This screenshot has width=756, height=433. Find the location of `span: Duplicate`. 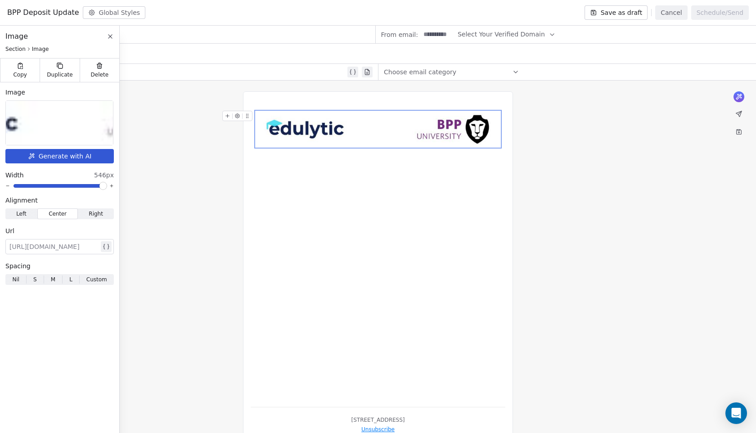

span: Duplicate is located at coordinates (59, 75).